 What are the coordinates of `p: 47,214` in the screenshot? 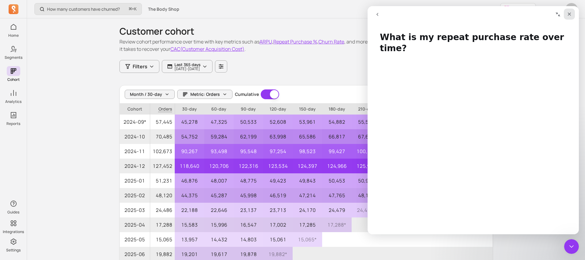 It's located at (307, 196).